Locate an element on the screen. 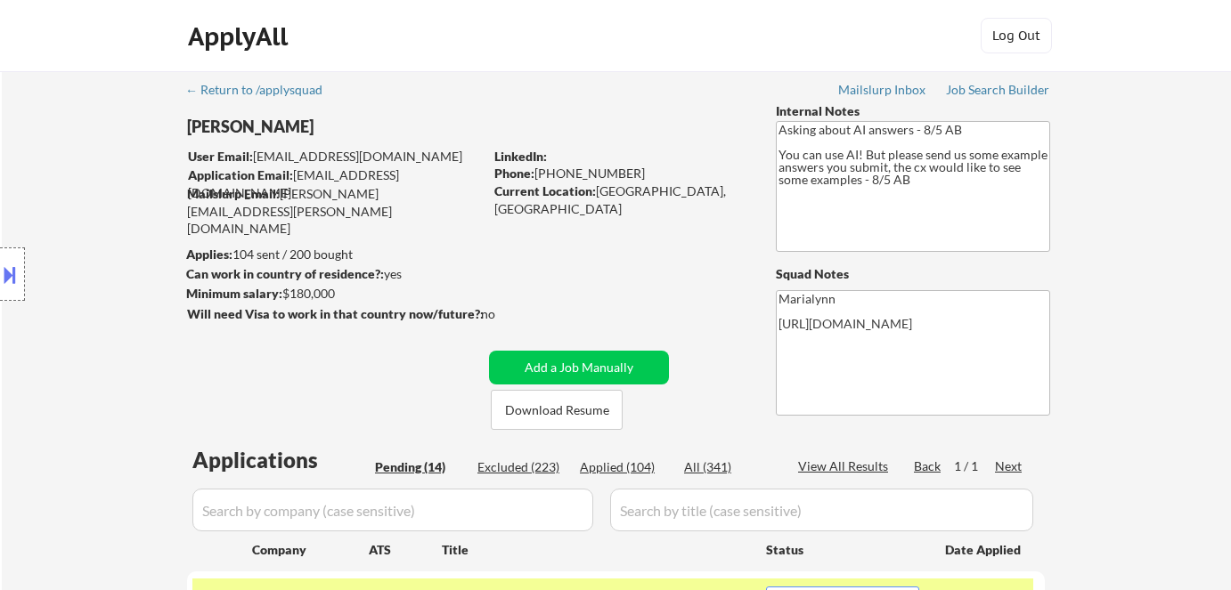 The image size is (1231, 590). div: ATS is located at coordinates (405, 550).